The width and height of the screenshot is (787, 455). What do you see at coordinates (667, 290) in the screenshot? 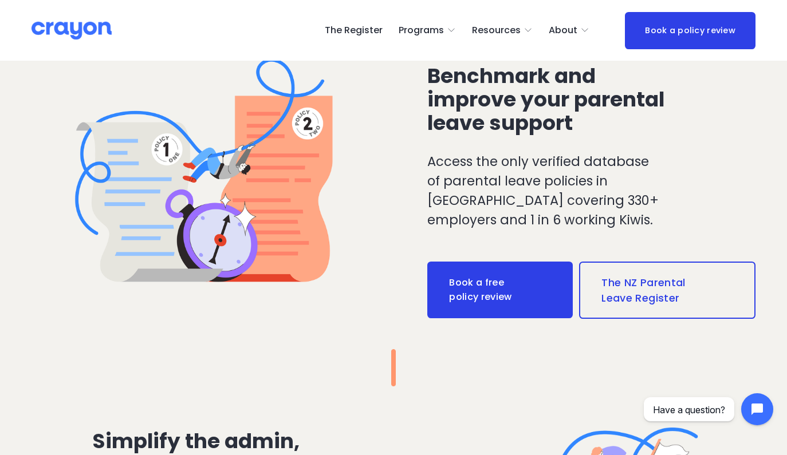
I see `a: The NZ Parental Leave Register` at bounding box center [667, 290].